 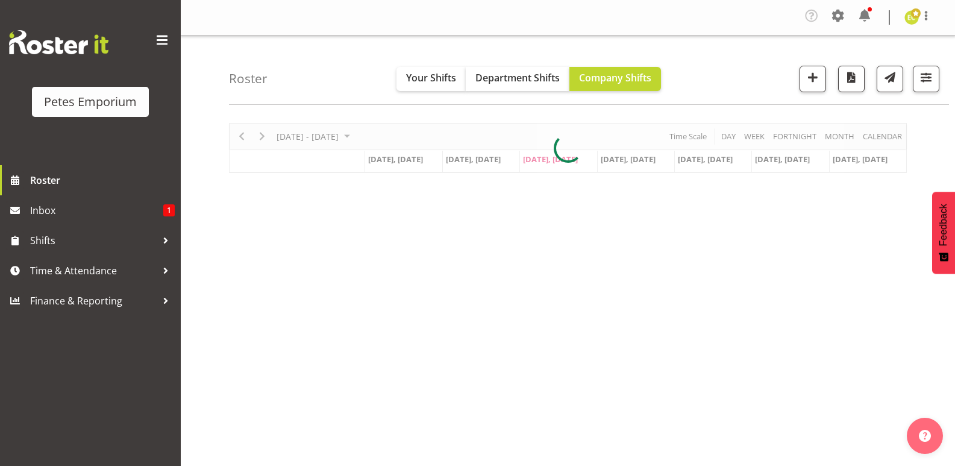 I want to click on span: Finance & Reporting, so click(x=93, y=301).